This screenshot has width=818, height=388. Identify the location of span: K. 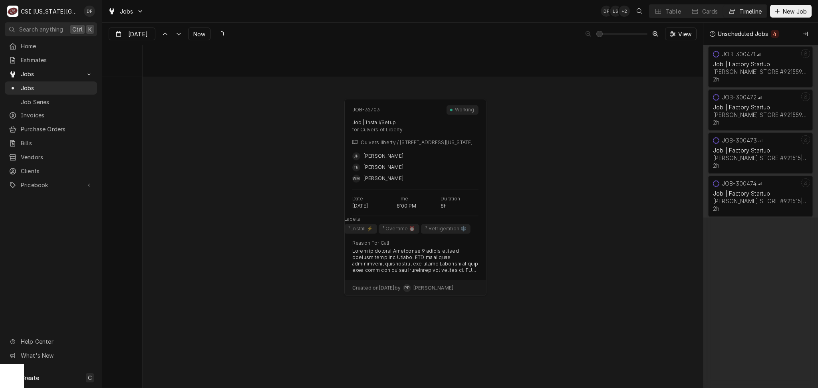
(90, 29).